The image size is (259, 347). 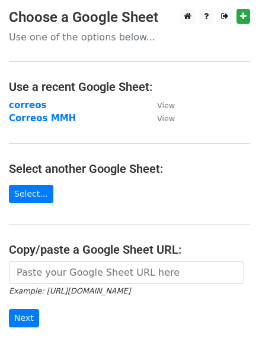 I want to click on p: Use one of the options below..., so click(x=129, y=37).